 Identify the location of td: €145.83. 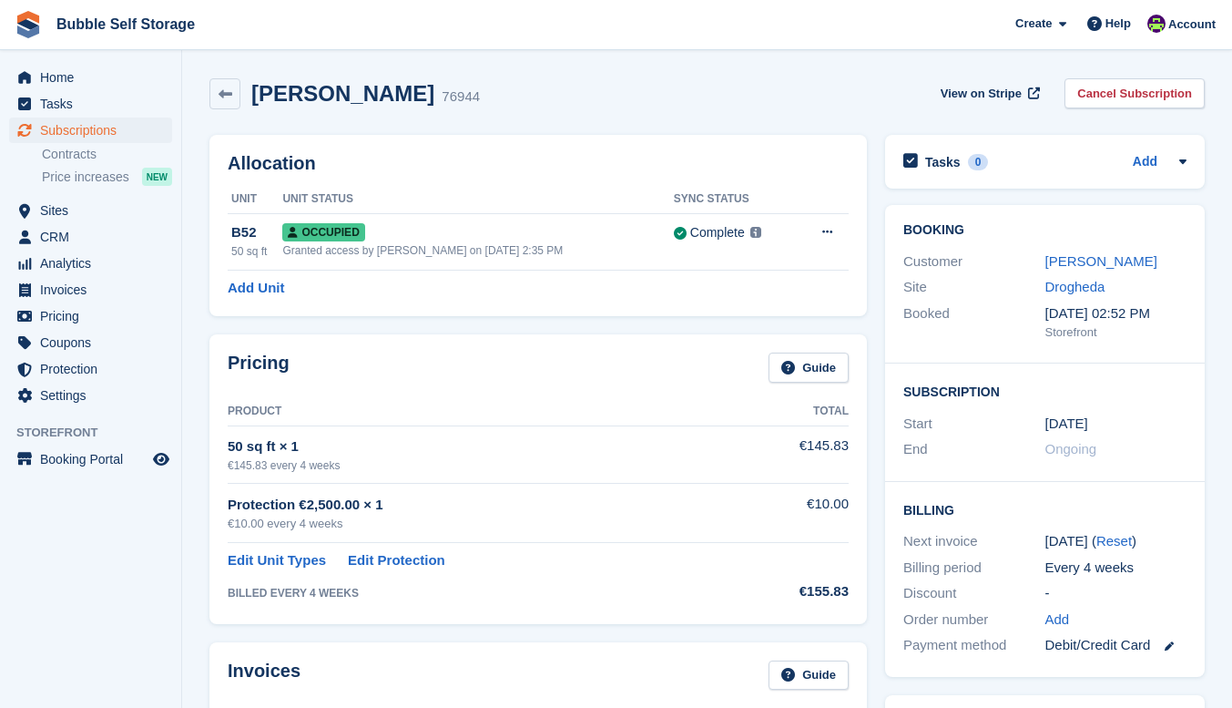
(791, 453).